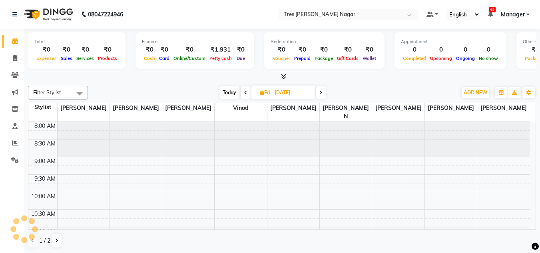 The image size is (540, 253). What do you see at coordinates (45, 143) in the screenshot?
I see `div: 8:30 AM` at bounding box center [45, 143].